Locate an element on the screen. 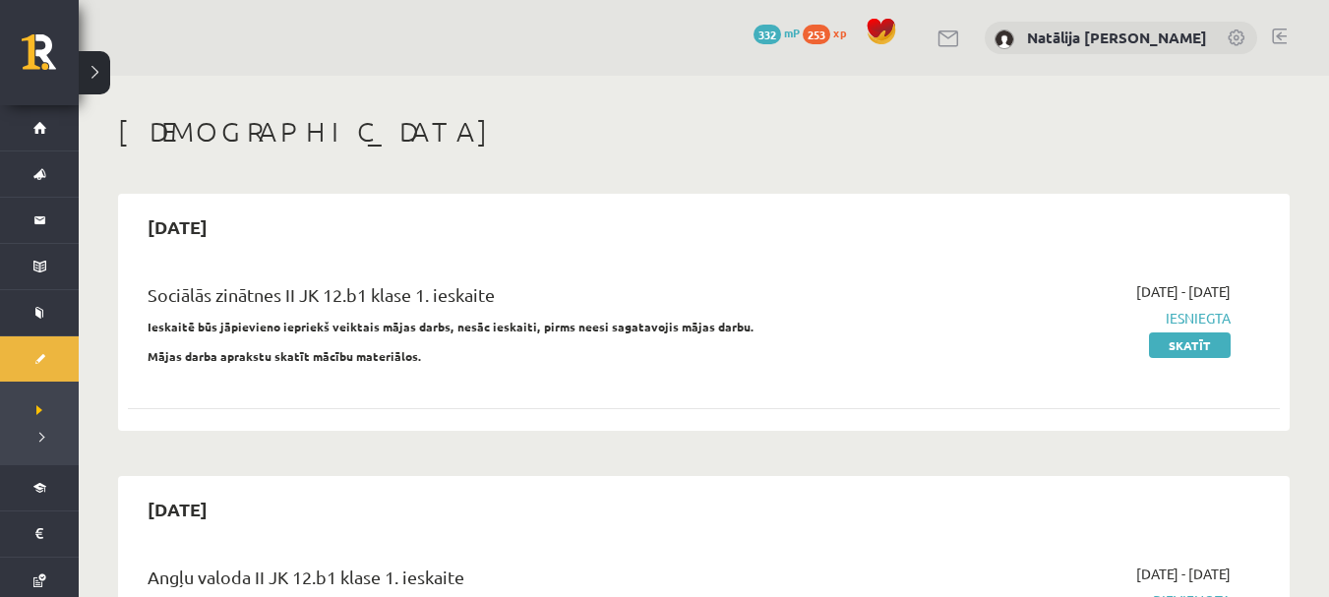 The width and height of the screenshot is (1329, 597). span: xp is located at coordinates (839, 32).